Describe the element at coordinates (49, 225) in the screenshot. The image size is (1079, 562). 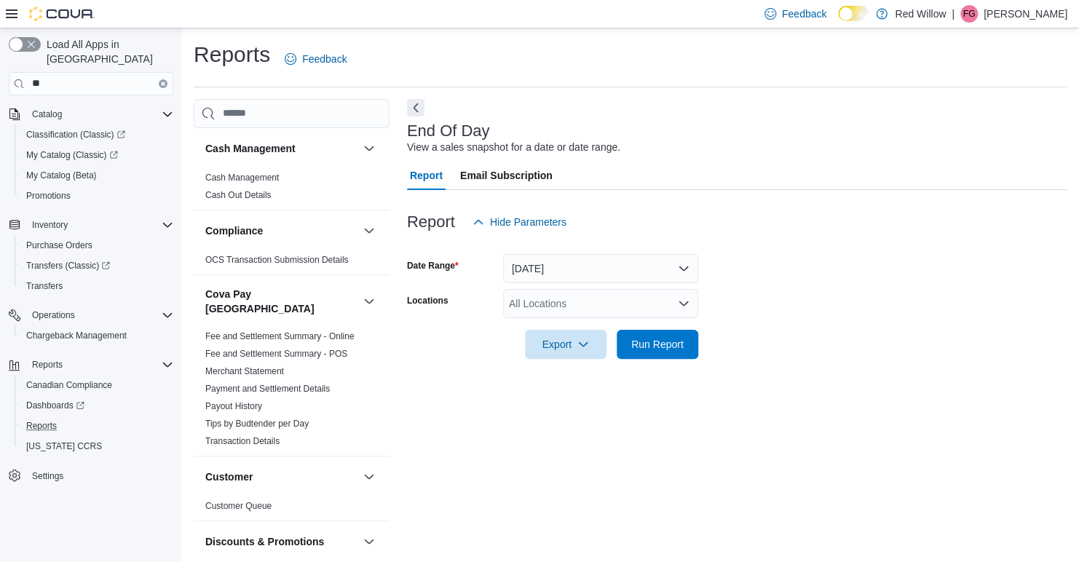
I see `button: Inventory` at that location.